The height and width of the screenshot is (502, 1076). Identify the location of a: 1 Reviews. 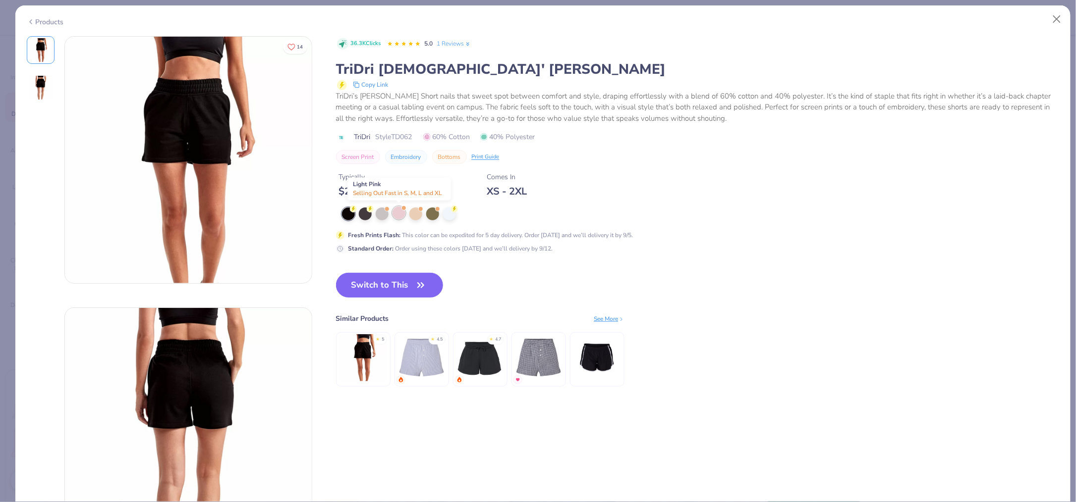
(454, 44).